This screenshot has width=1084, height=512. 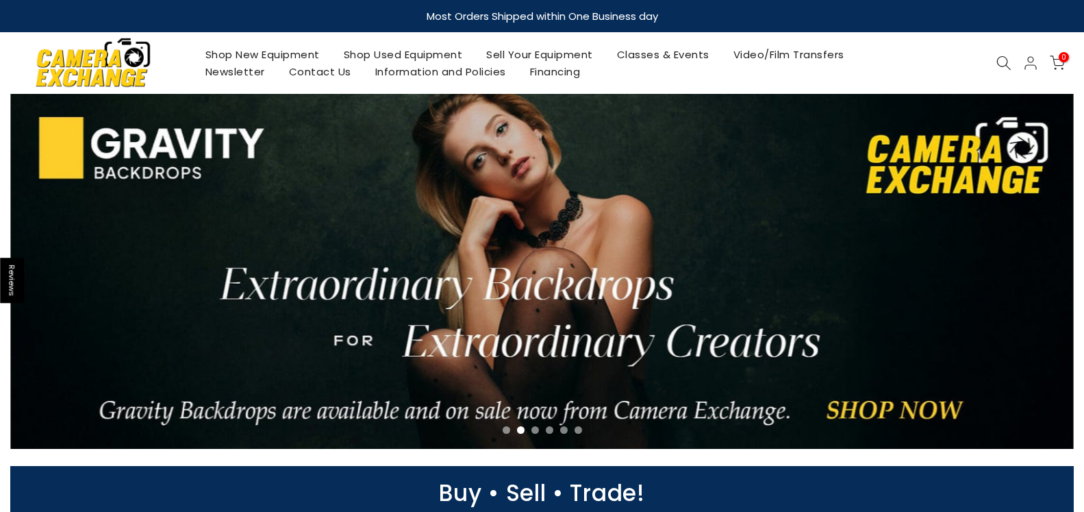 I want to click on a: Classes & Events, so click(x=663, y=54).